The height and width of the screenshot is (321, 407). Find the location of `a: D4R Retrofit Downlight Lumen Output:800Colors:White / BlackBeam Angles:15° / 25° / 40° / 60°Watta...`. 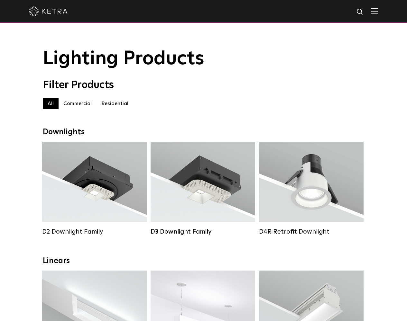

a: D4R Retrofit Downlight Lumen Output:800Colors:White / BlackBeam Angles:15° / 25° / 40° / 60°Watta... is located at coordinates (311, 188).